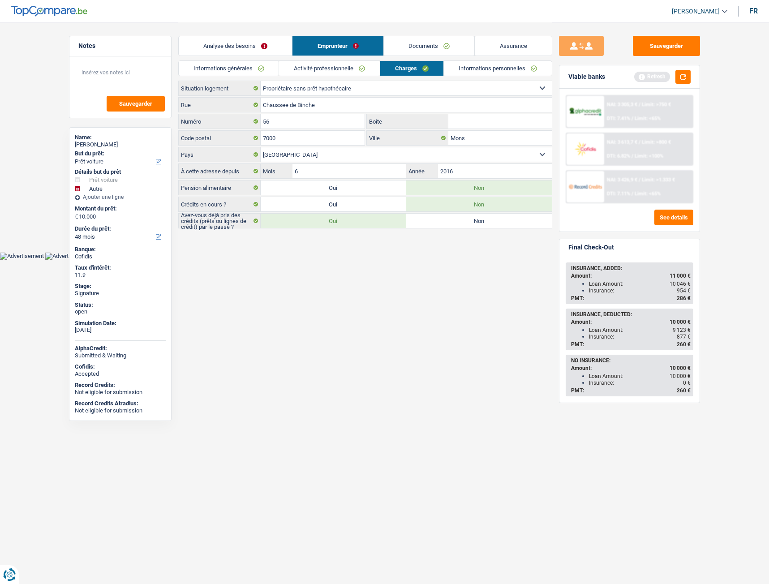 This screenshot has height=584, width=769. I want to click on img: Record Credits, so click(586, 186).